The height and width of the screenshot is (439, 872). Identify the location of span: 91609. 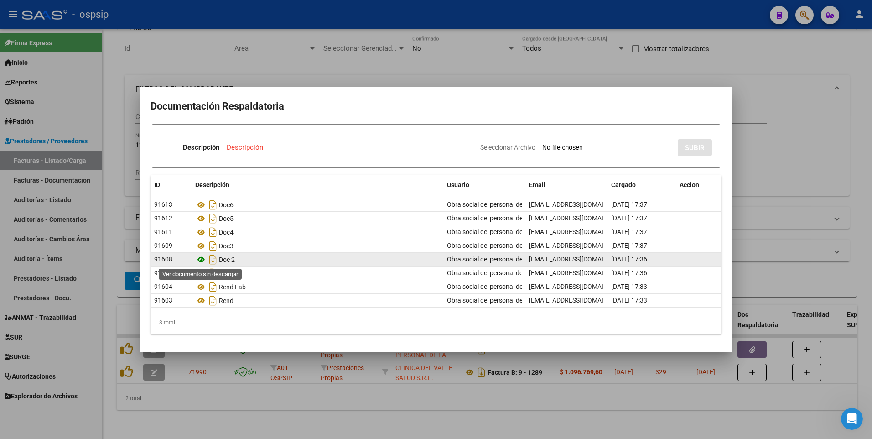
(163, 245).